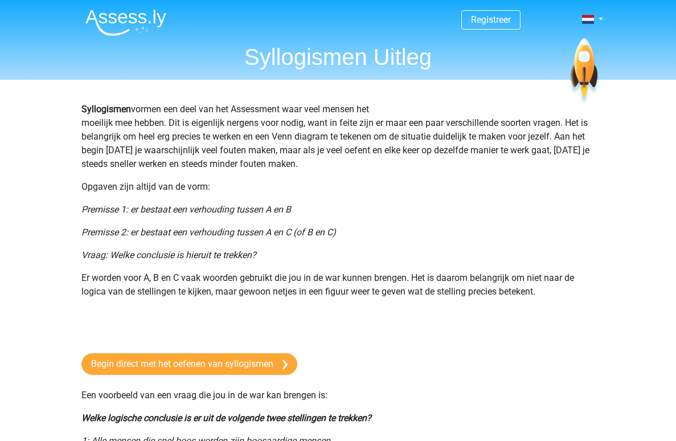  Describe the element at coordinates (126, 22) in the screenshot. I see `img: Assessly` at that location.